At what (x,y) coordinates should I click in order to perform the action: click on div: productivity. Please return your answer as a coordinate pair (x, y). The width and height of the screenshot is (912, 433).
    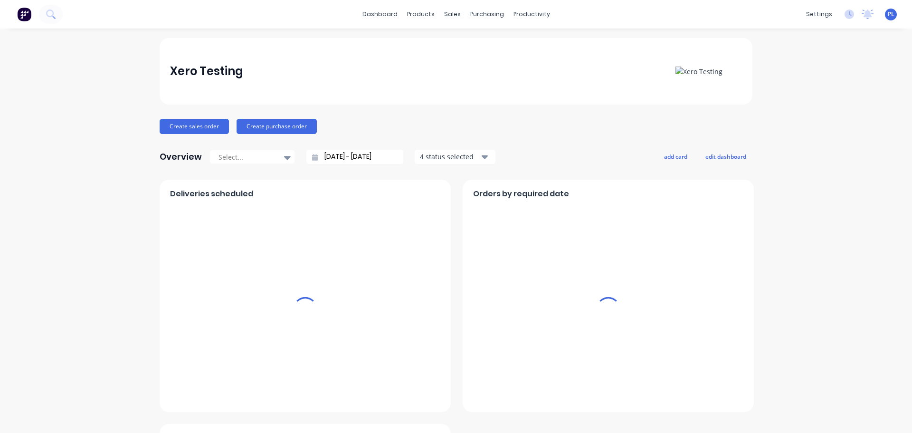
    Looking at the image, I should click on (531, 14).